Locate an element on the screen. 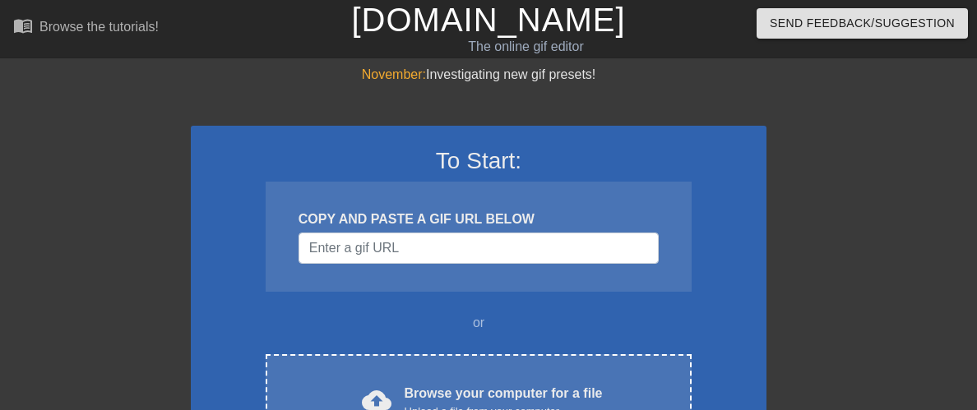 This screenshot has height=410, width=977. span: menu_book is located at coordinates (23, 25).